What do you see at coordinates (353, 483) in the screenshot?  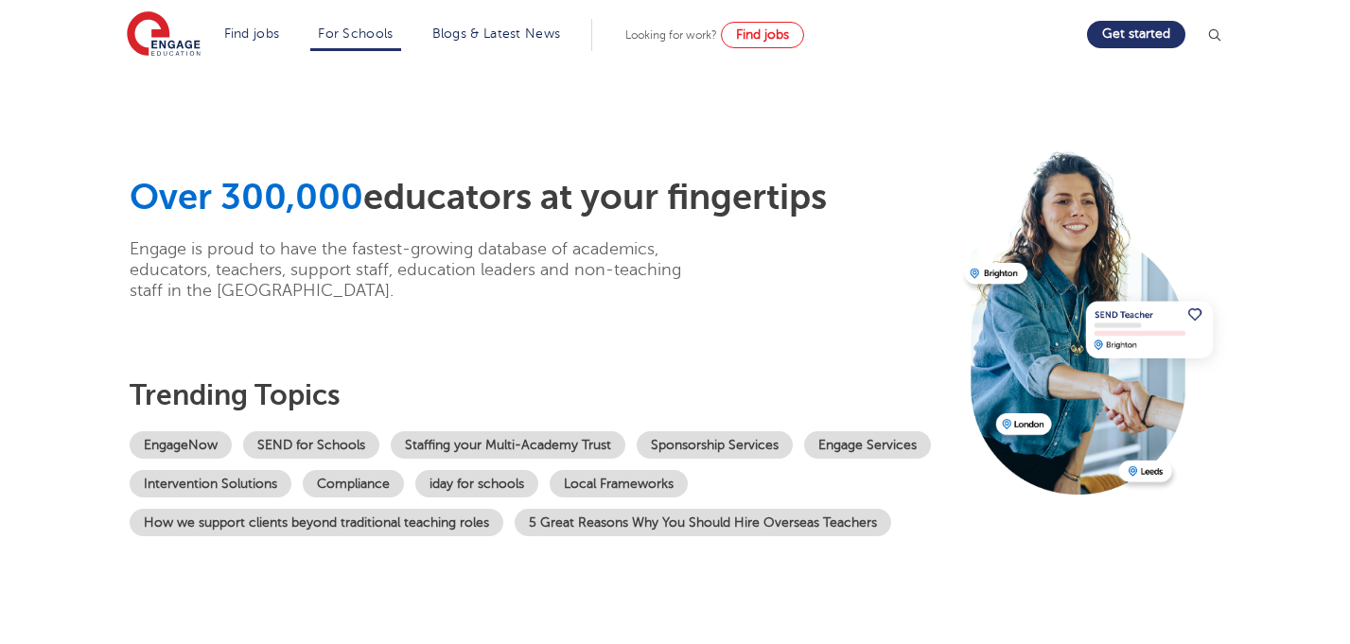 I see `a: Compliance` at bounding box center [353, 483].